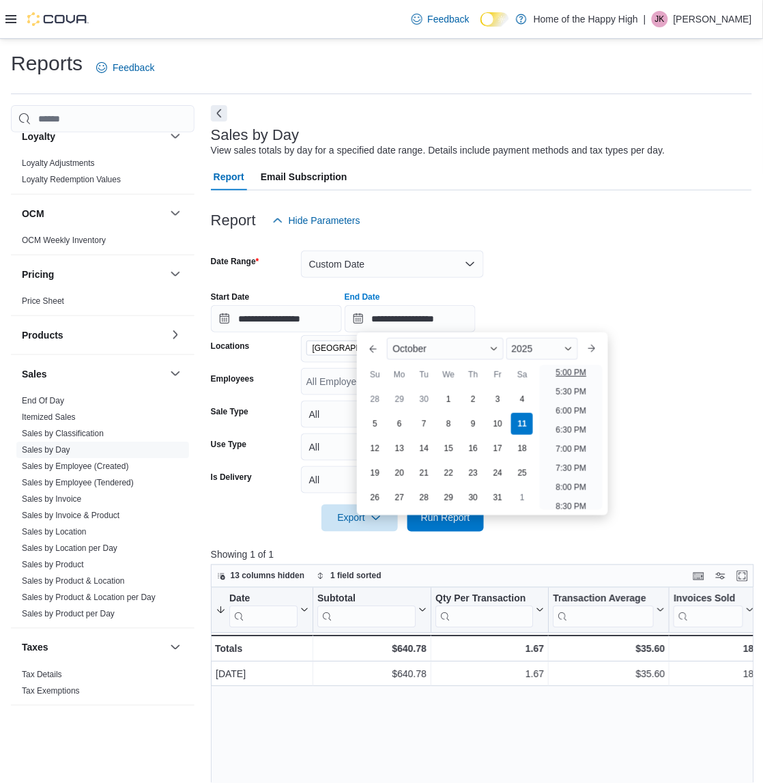 The width and height of the screenshot is (763, 783). What do you see at coordinates (229, 177) in the screenshot?
I see `span: Report` at bounding box center [229, 177].